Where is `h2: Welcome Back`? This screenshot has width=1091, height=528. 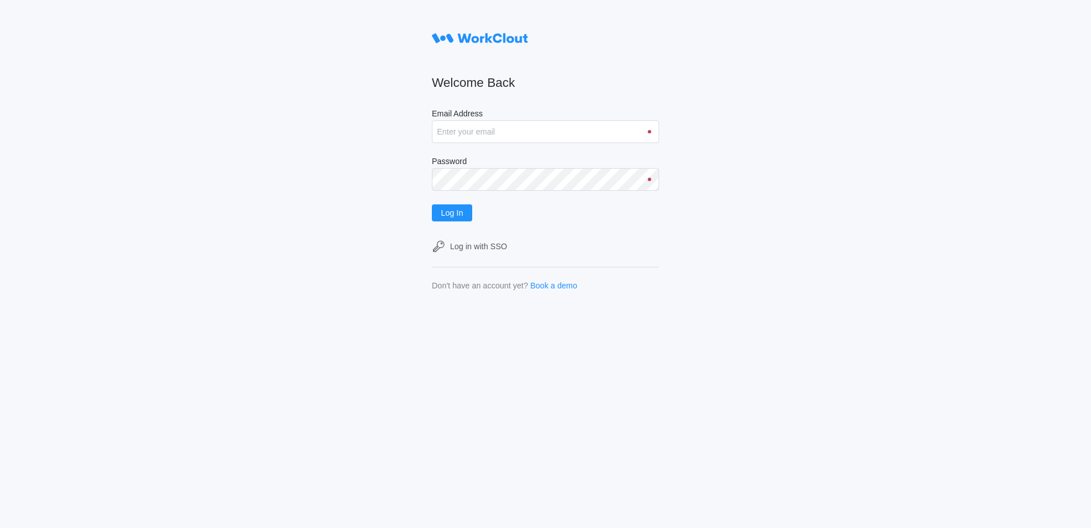
h2: Welcome Back is located at coordinates (545, 83).